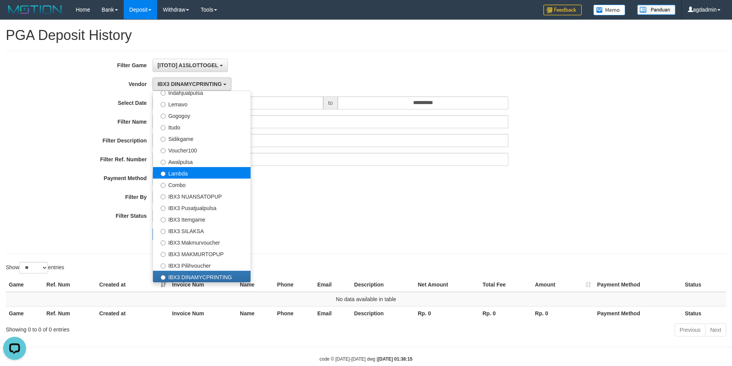 This screenshot has height=366, width=732. I want to click on label: IBX3 Itemgame, so click(202, 219).